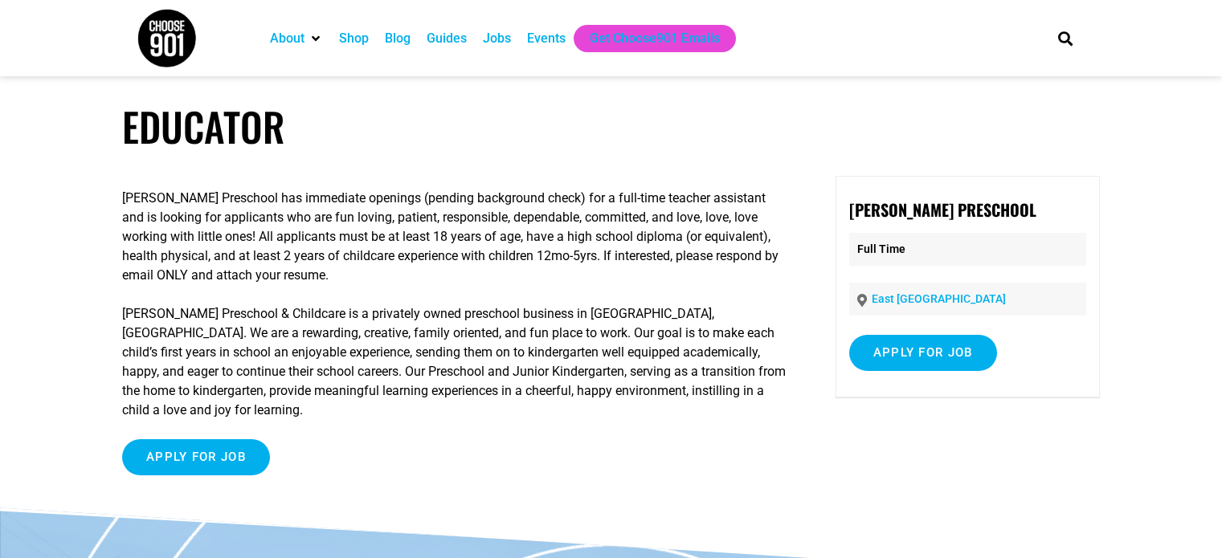  I want to click on div: Search, so click(1064, 38).